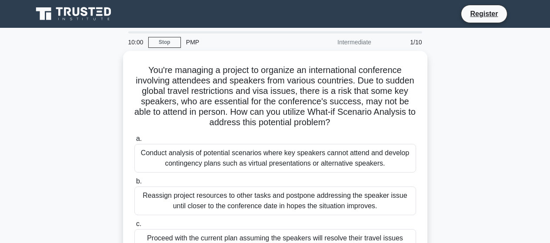 The width and height of the screenshot is (550, 243). What do you see at coordinates (164, 42) in the screenshot?
I see `a: Stop` at bounding box center [164, 42].